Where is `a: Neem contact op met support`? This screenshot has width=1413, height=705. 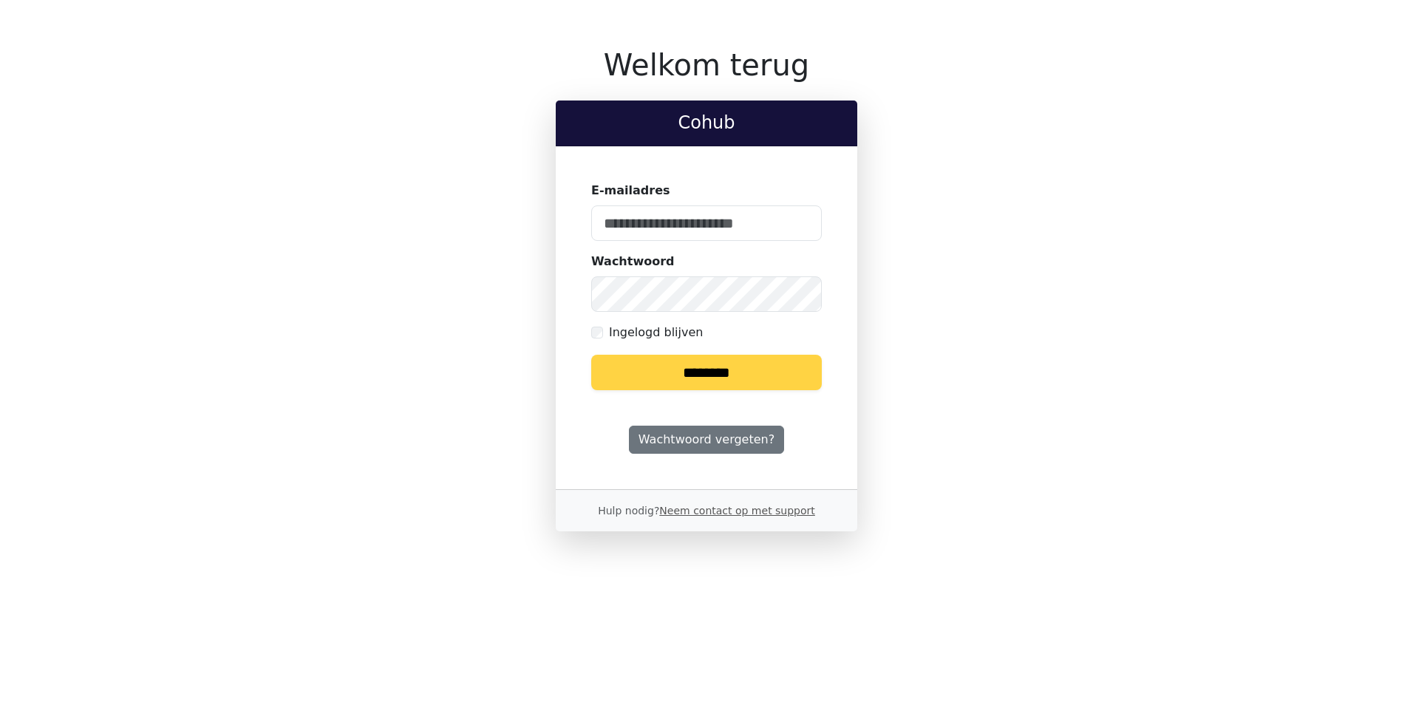
a: Neem contact op met support is located at coordinates (737, 511).